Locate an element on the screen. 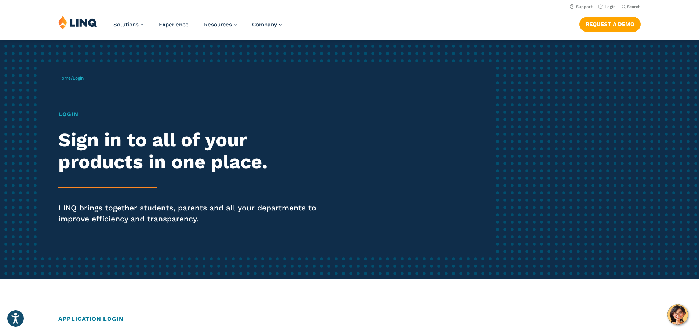 This screenshot has height=334, width=699. span: Experience is located at coordinates (174, 25).